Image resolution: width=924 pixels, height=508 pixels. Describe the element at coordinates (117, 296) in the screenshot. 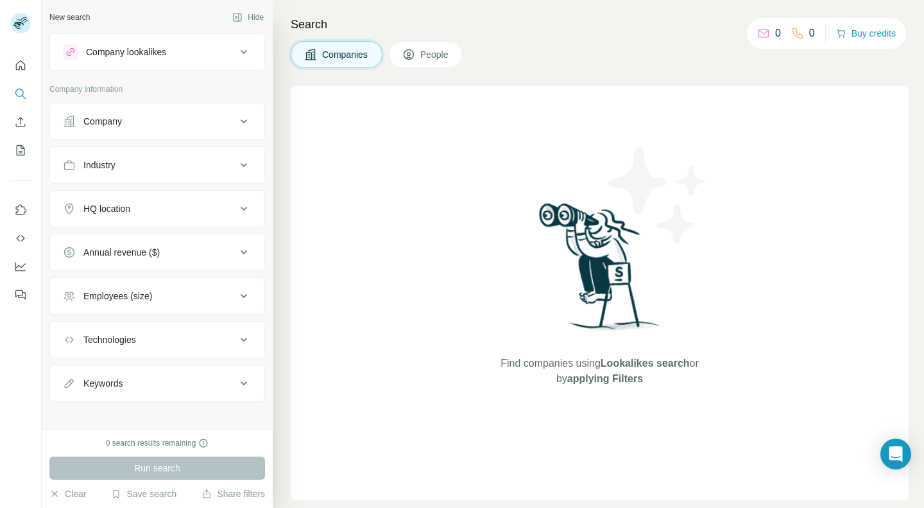

I see `div: Employees (size)` at that location.